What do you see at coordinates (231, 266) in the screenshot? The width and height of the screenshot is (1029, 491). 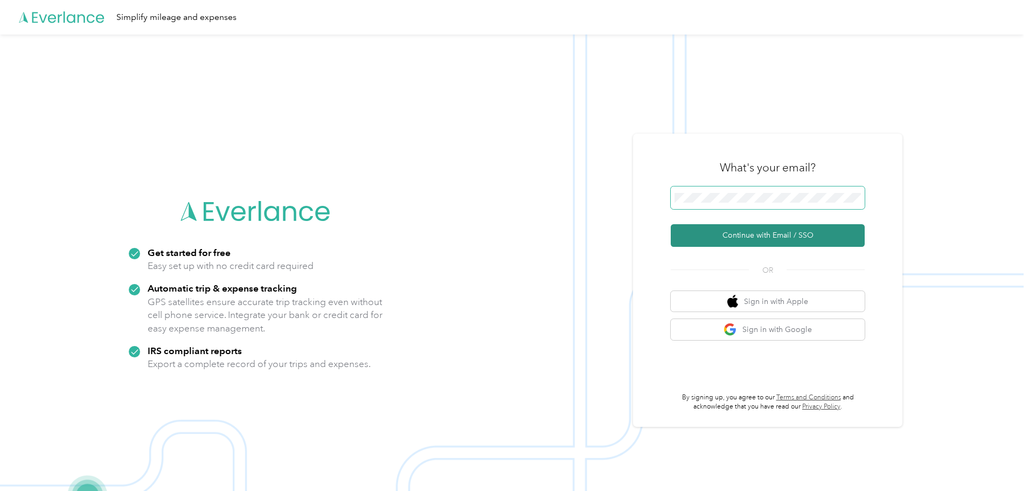 I see `p: Easy set up with no credit card required` at bounding box center [231, 266].